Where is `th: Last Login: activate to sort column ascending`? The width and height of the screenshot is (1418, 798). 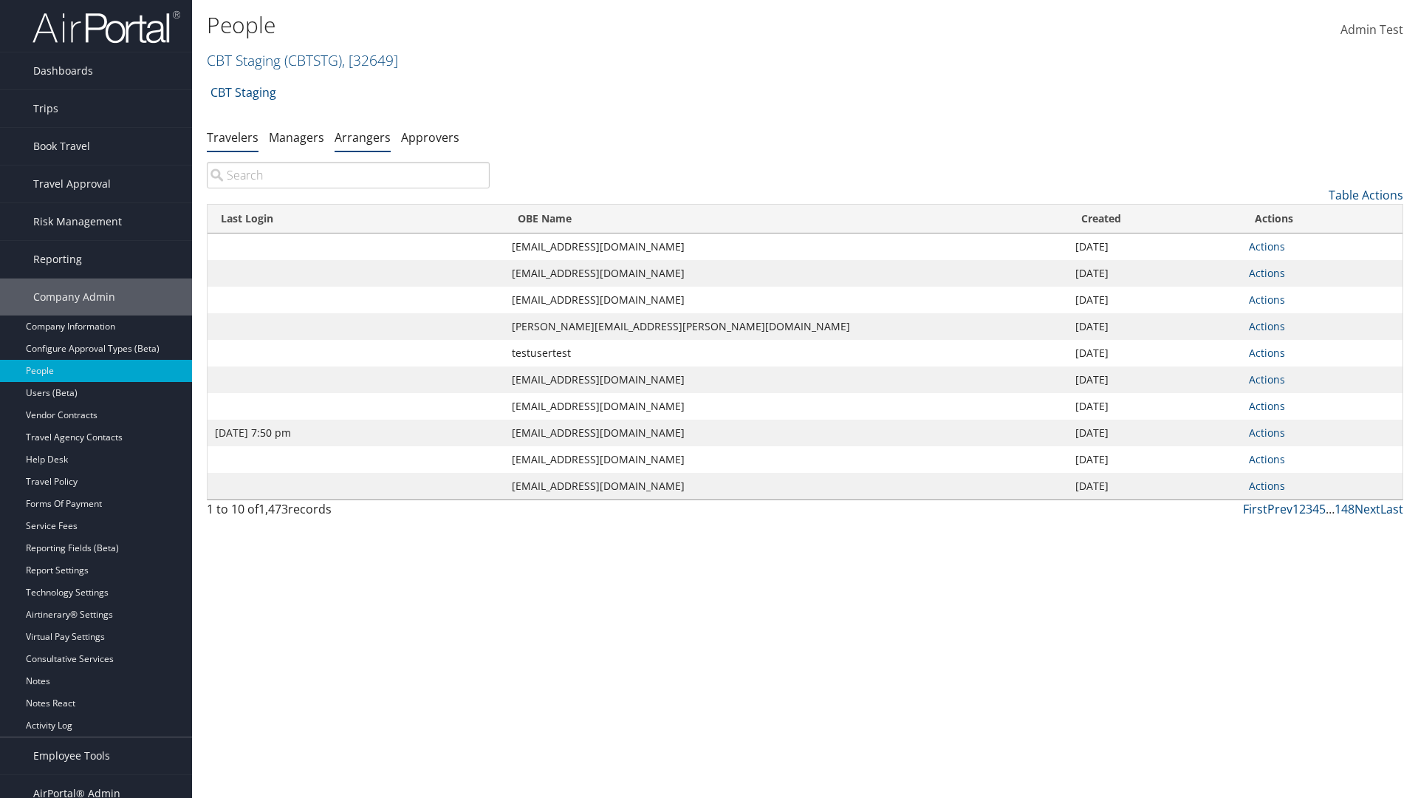
th: Last Login: activate to sort column ascending is located at coordinates (356, 219).